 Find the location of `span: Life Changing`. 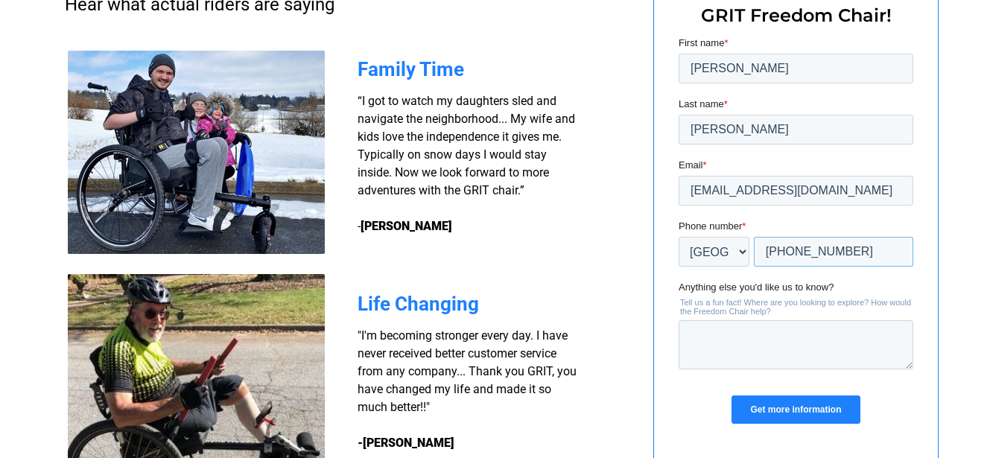

span: Life Changing is located at coordinates (418, 304).